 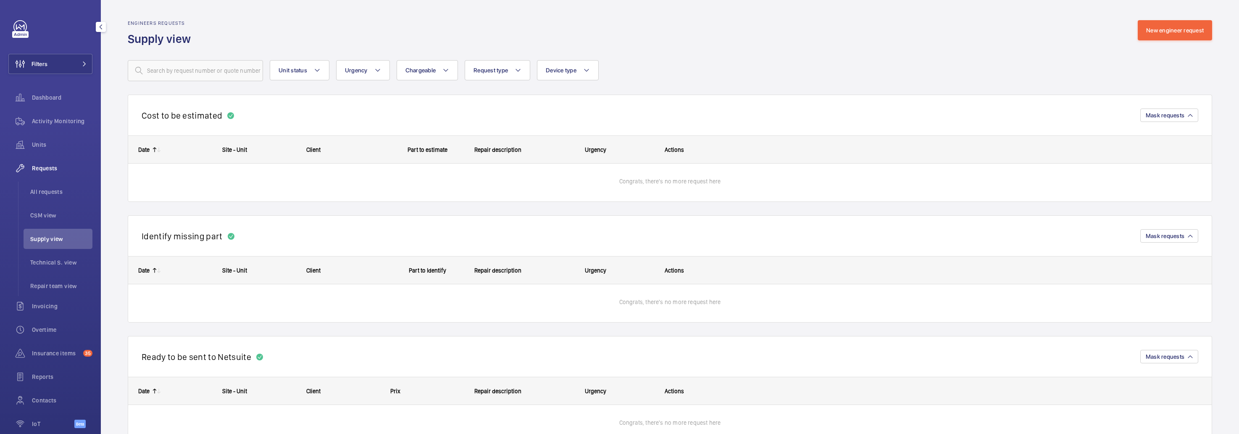 I want to click on span: Device type, so click(x=561, y=70).